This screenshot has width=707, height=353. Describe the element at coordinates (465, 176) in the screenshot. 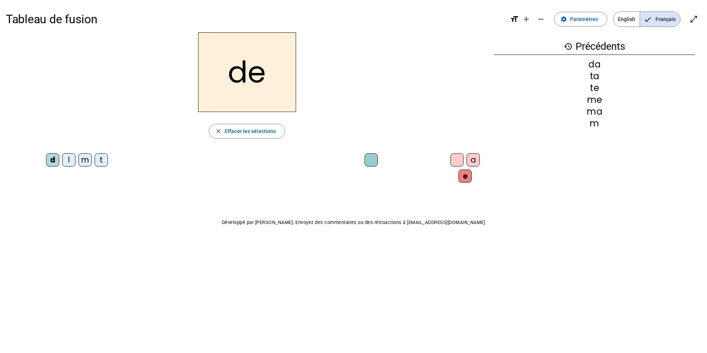

I see `div: e` at that location.